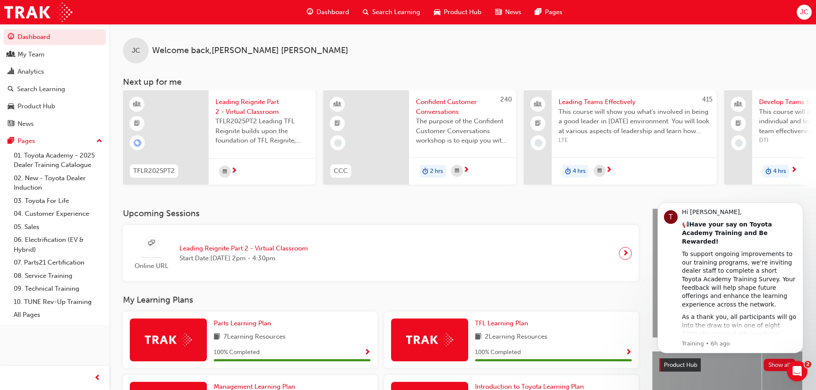  What do you see at coordinates (58, 262) in the screenshot?
I see `a: 07. Parts21 Certification` at bounding box center [58, 262].